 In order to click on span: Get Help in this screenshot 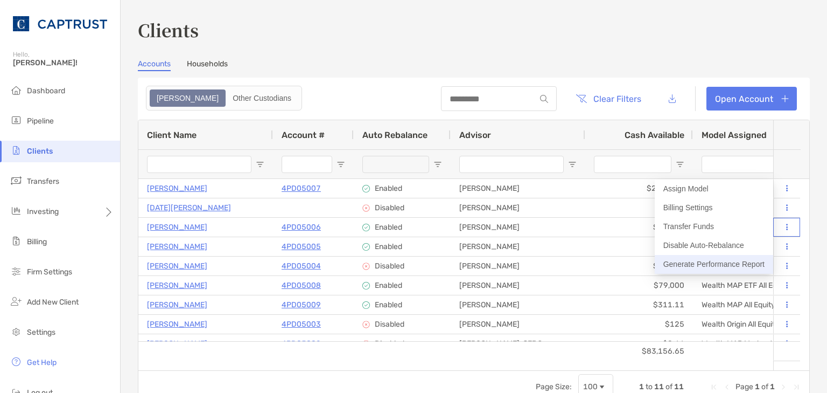, I will do `click(41, 362)`.